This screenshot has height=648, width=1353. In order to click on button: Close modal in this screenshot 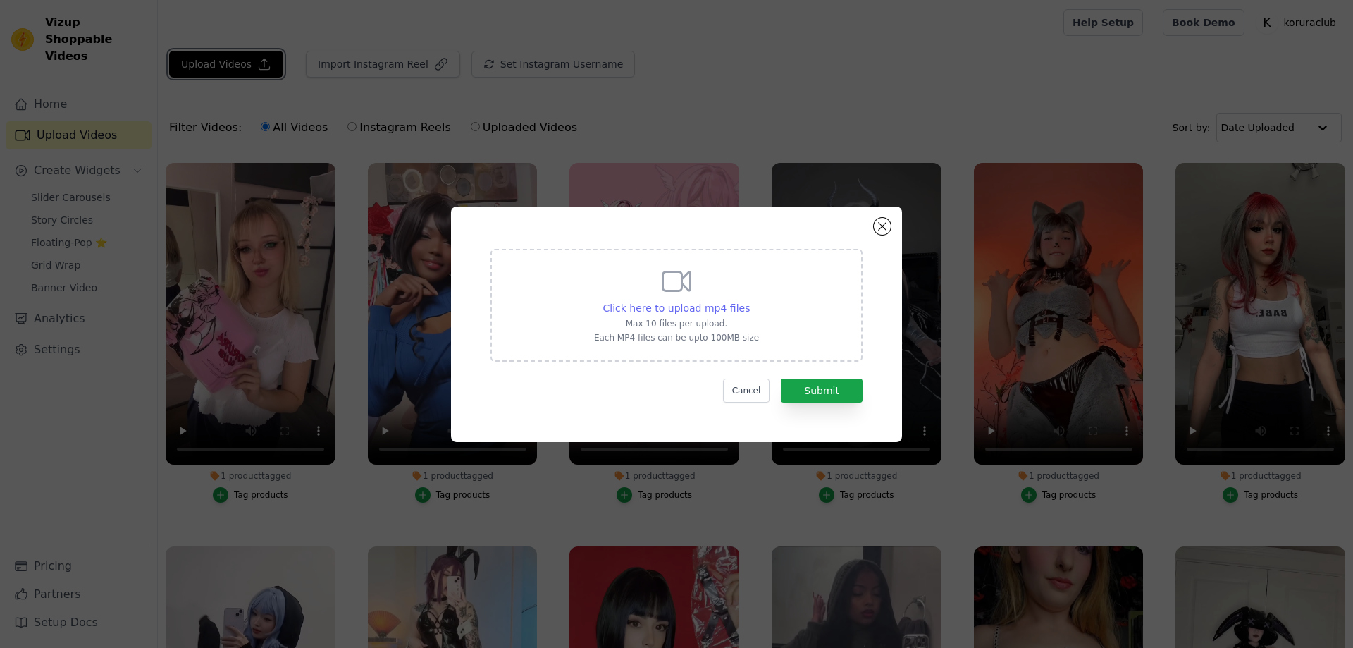, I will do `click(882, 226)`.